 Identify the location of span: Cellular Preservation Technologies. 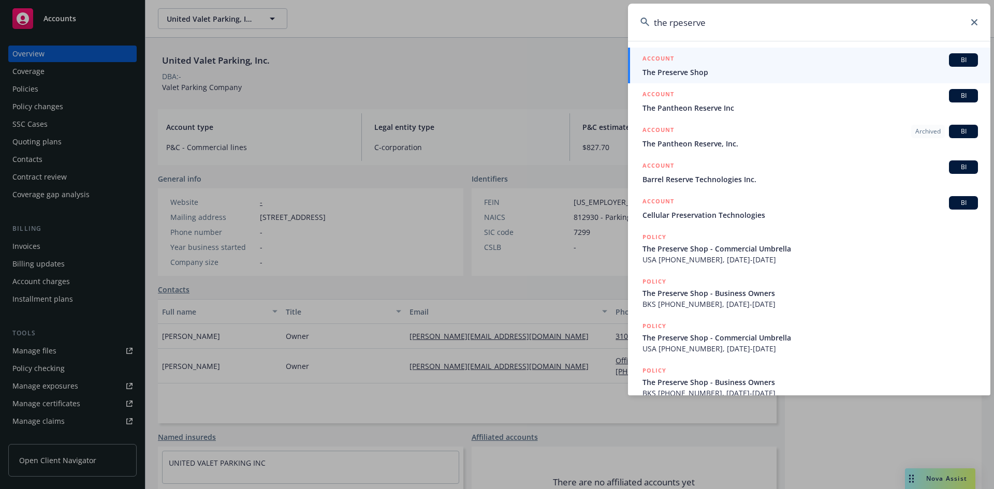
(810, 215).